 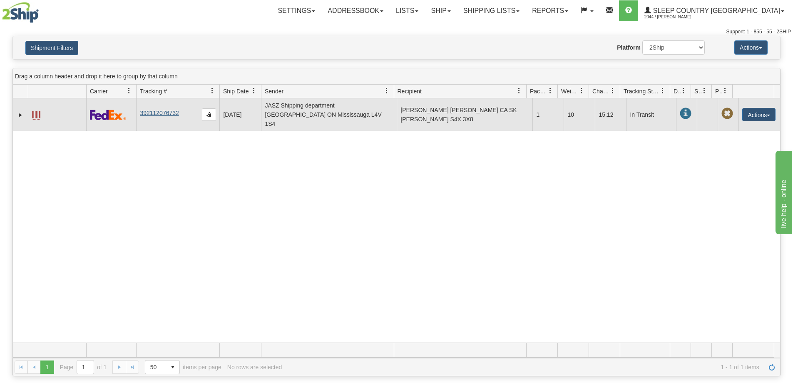 What do you see at coordinates (550, 11) in the screenshot?
I see `a: Reports` at bounding box center [550, 11].